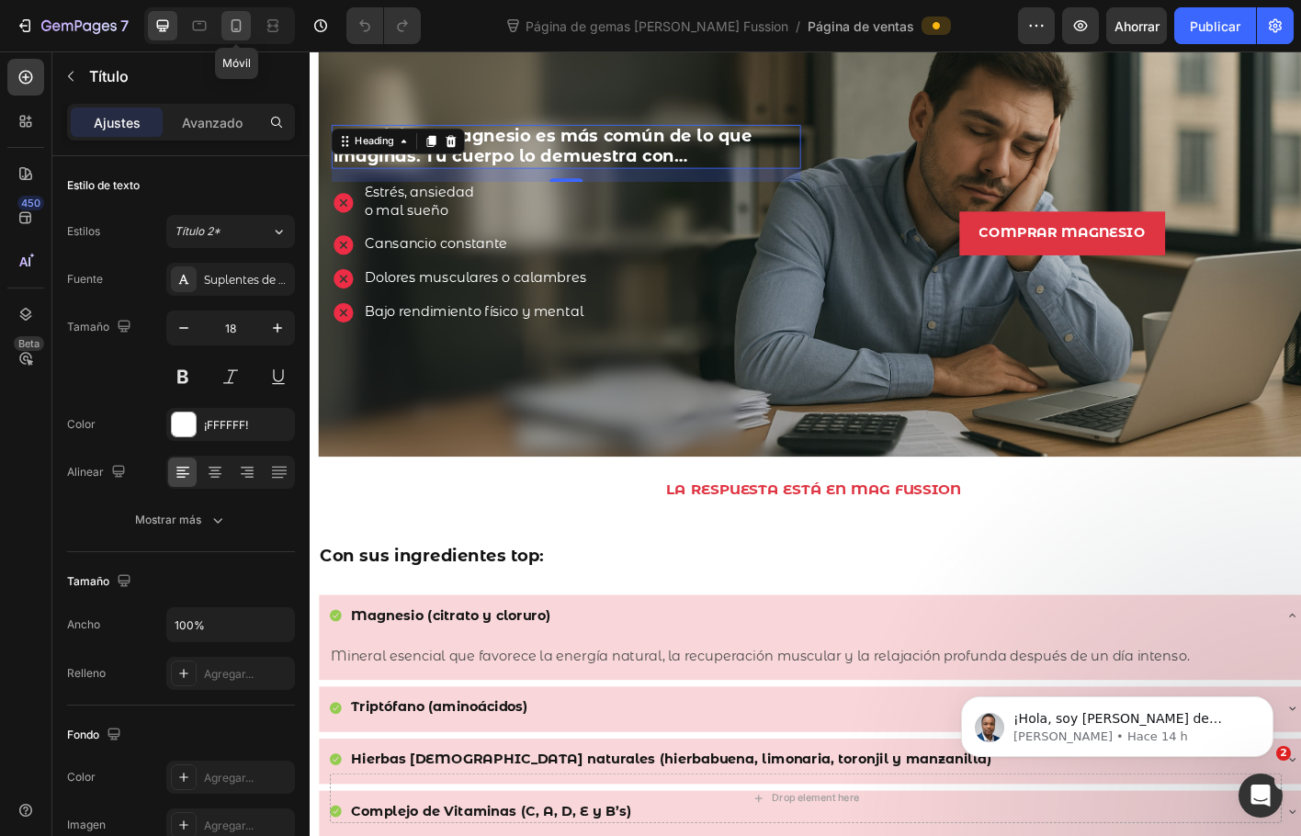  I want to click on font: Beta, so click(28, 344).